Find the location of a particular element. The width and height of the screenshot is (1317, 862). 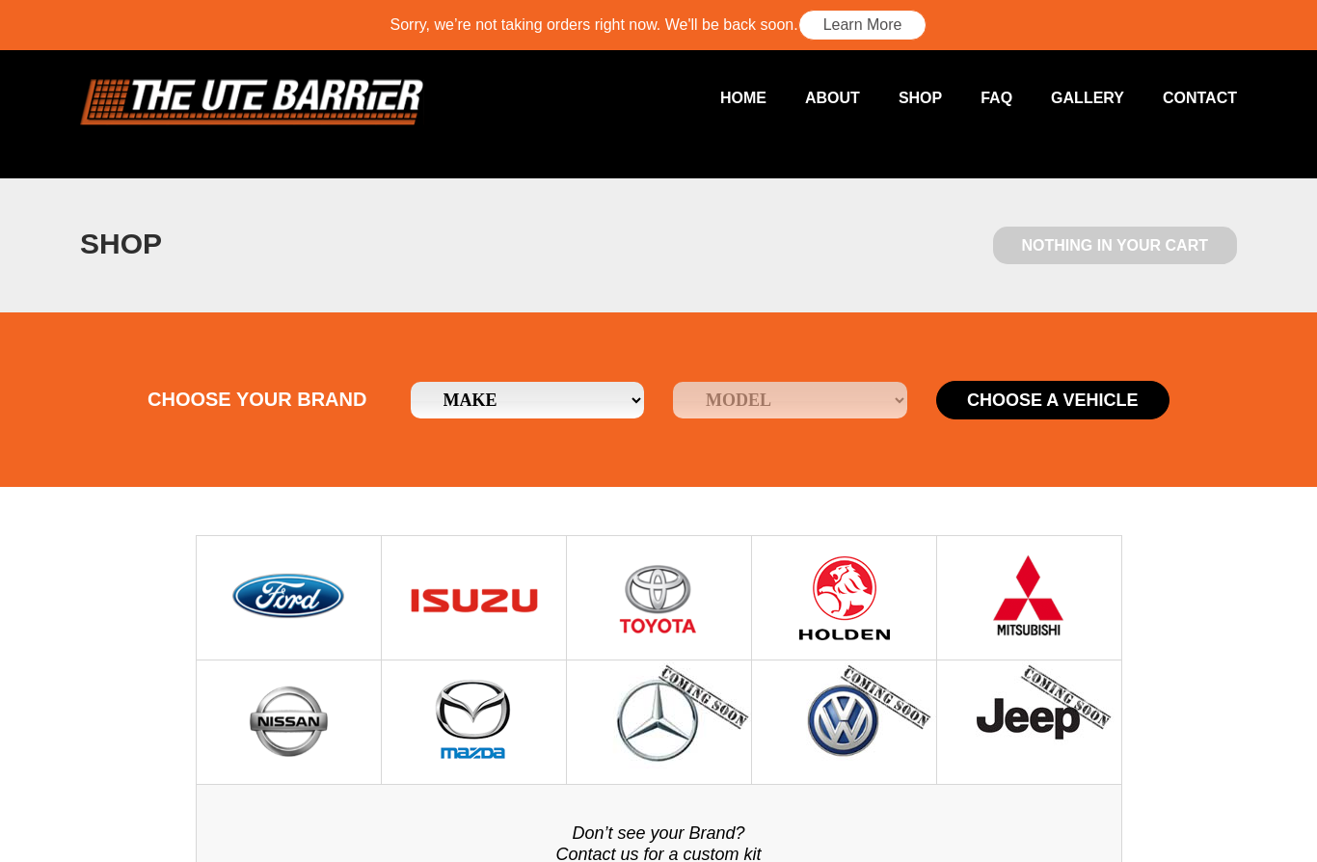

a: About is located at coordinates (813, 97).